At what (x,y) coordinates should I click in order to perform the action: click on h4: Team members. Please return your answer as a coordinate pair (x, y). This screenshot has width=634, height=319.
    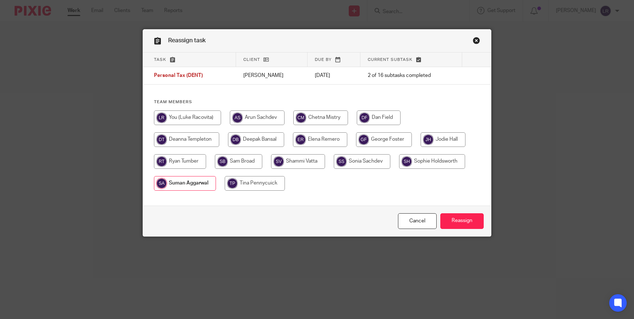
    Looking at the image, I should click on (317, 102).